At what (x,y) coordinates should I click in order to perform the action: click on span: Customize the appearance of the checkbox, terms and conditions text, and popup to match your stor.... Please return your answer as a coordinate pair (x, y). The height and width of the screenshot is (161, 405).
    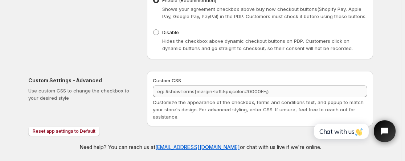
    Looking at the image, I should click on (258, 110).